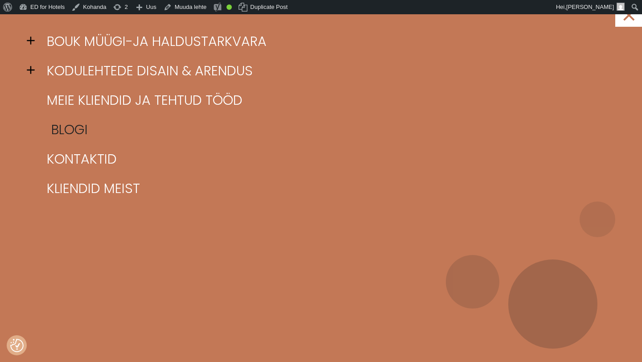 The height and width of the screenshot is (362, 642). What do you see at coordinates (17, 346) in the screenshot?
I see `img: Revisit consent button` at bounding box center [17, 346].